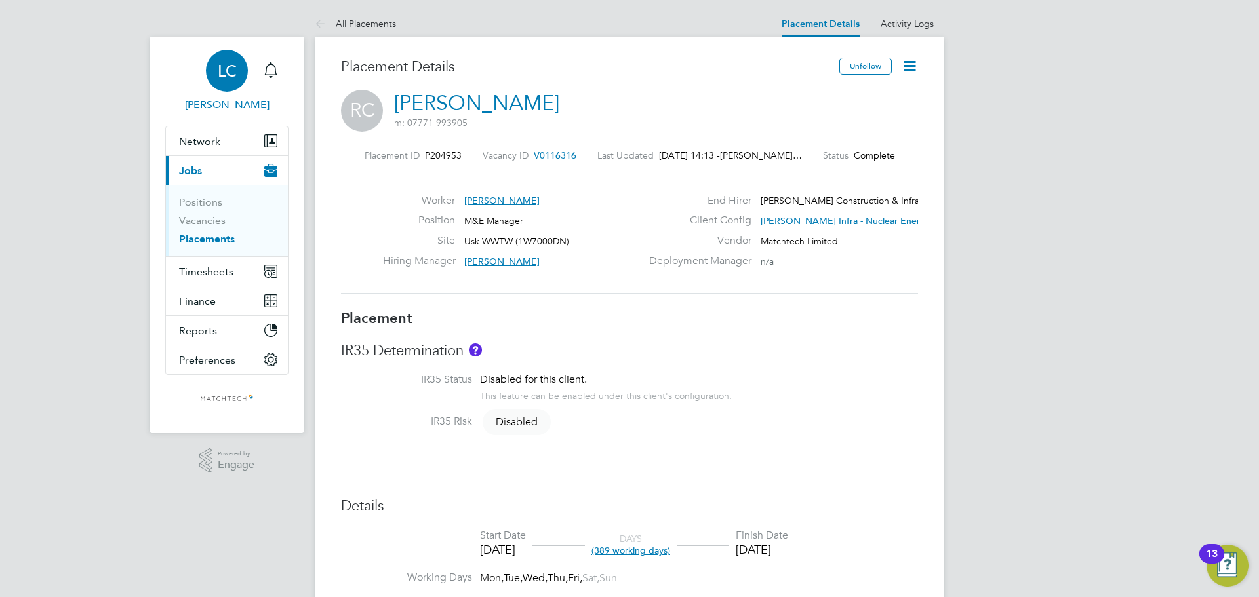 Image resolution: width=1259 pixels, height=597 pixels. What do you see at coordinates (575, 578) in the screenshot?
I see `span: Fri,` at bounding box center [575, 578].